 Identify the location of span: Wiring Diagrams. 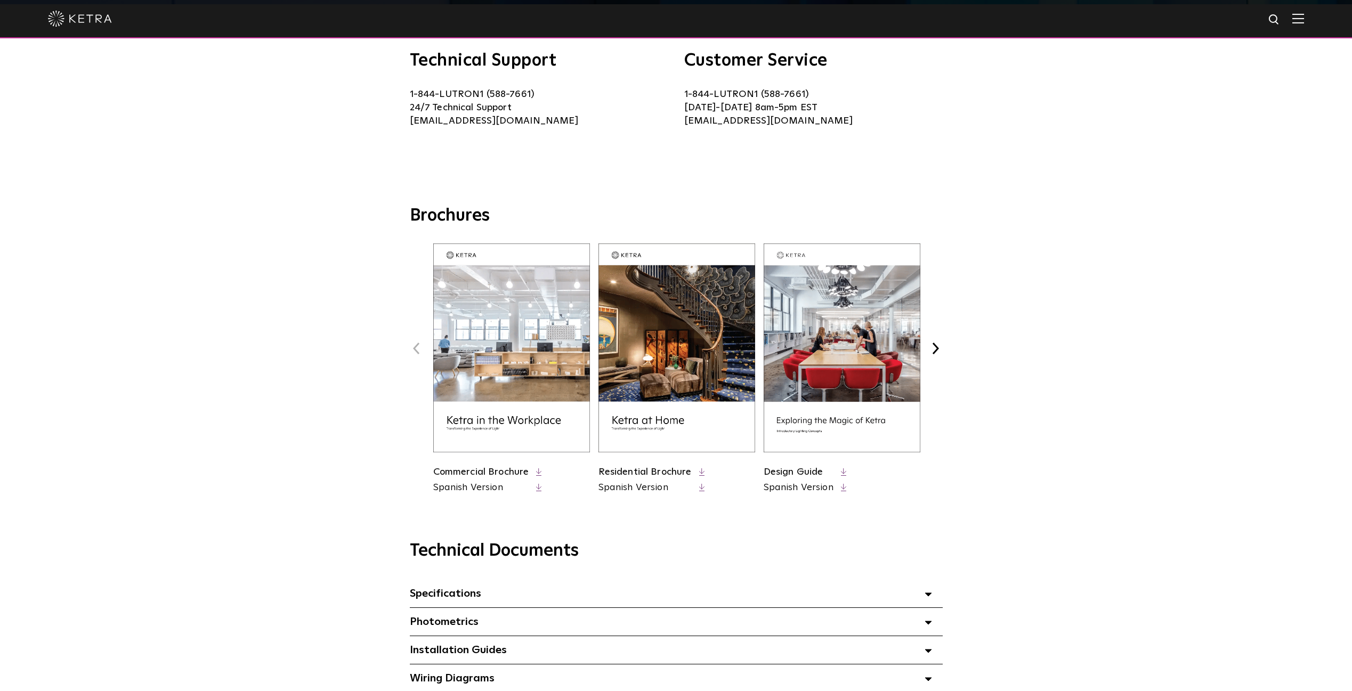
(452, 679).